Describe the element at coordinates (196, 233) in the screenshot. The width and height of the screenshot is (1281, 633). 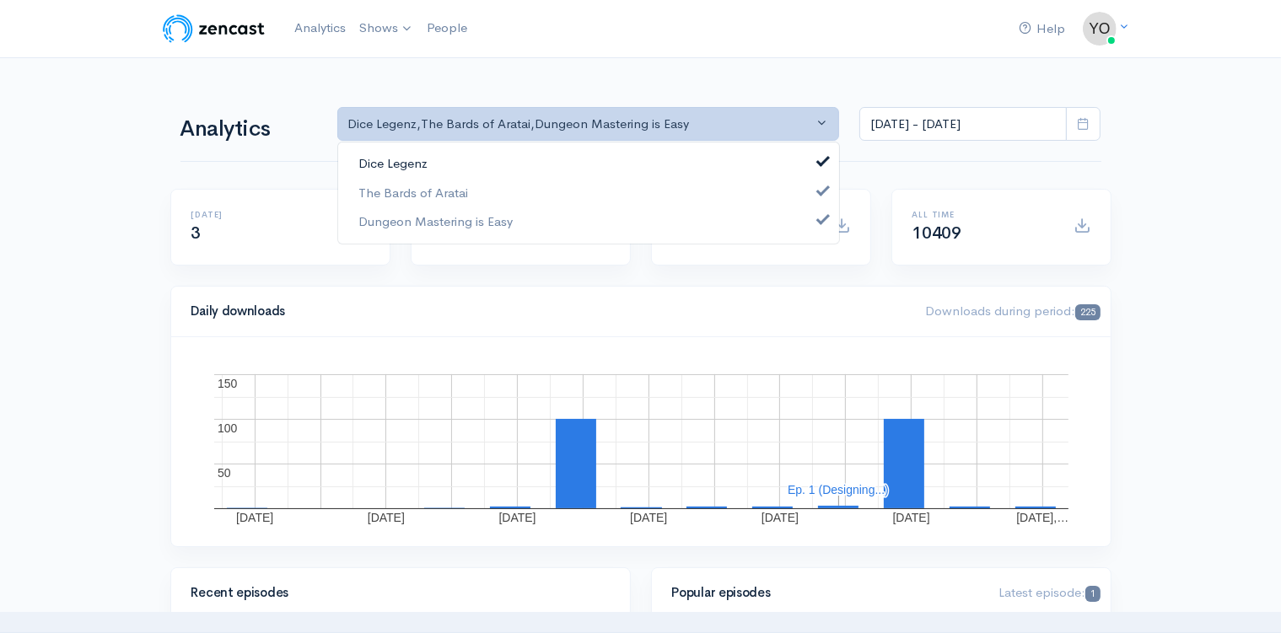
I see `span: 3` at that location.